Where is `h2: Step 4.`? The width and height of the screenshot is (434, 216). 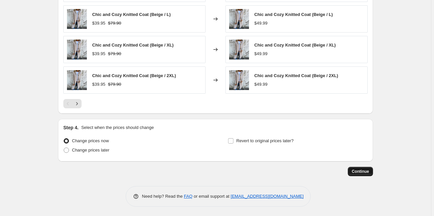 h2: Step 4. is located at coordinates (71, 127).